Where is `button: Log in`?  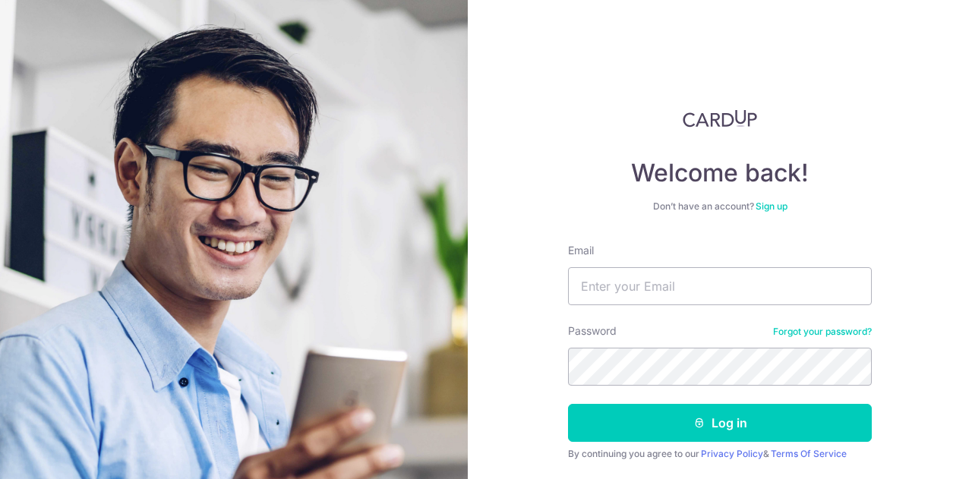
button: Log in is located at coordinates (720, 423).